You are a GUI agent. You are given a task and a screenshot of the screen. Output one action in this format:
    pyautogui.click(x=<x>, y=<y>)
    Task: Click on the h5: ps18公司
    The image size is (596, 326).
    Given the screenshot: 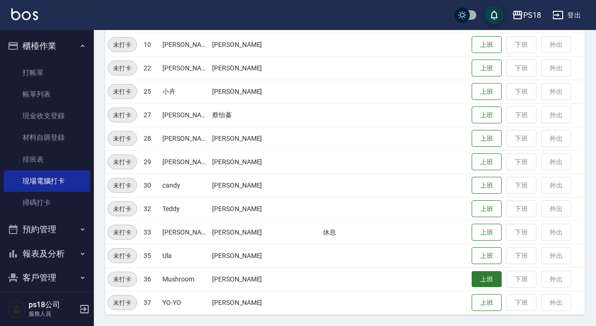 What is the action you would take?
    pyautogui.click(x=53, y=305)
    